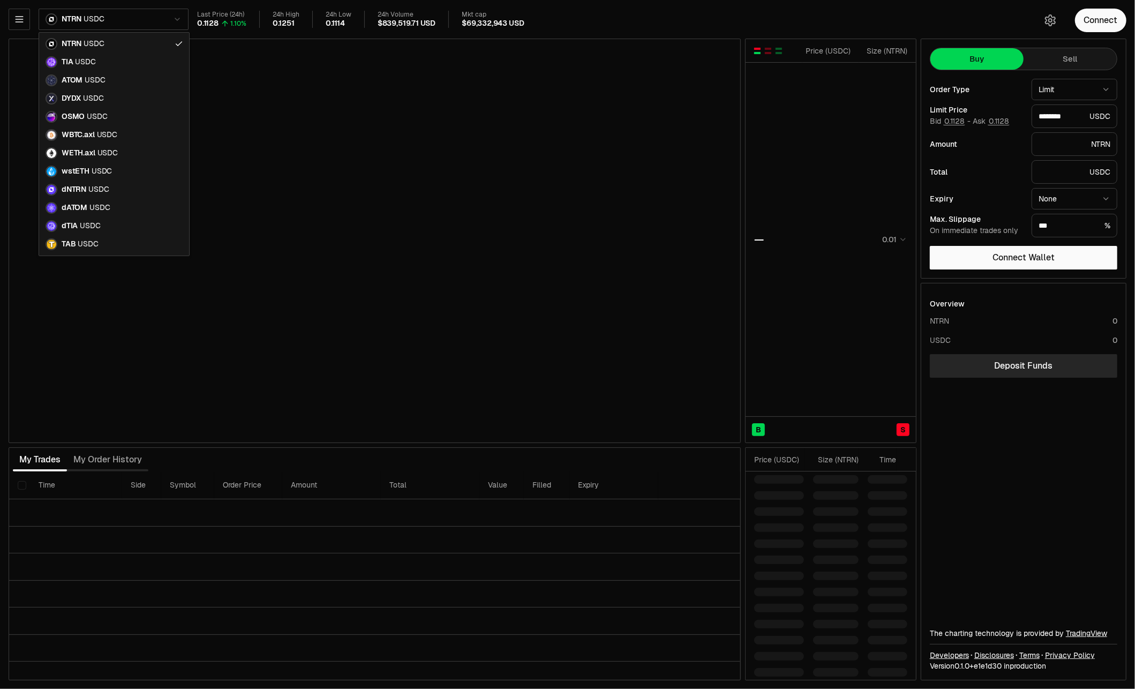 This screenshot has height=689, width=1135. I want to click on img: DYDX Logo, so click(51, 99).